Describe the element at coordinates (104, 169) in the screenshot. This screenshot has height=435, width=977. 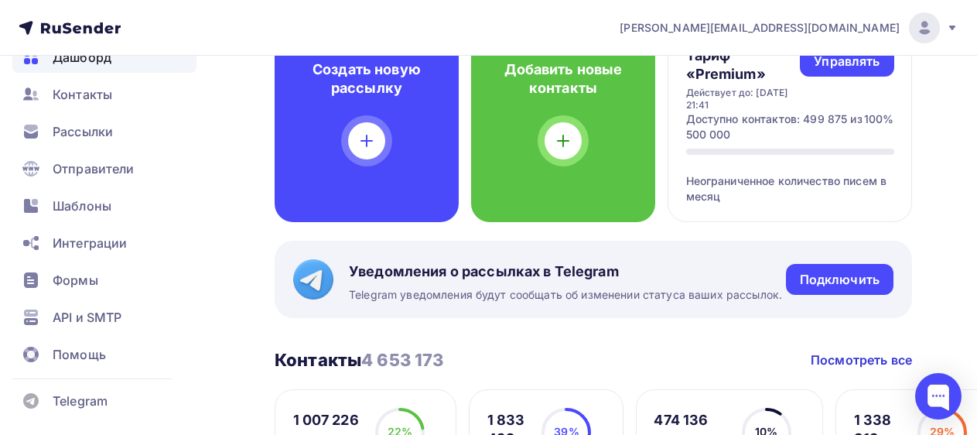
I see `a: Отправители` at that location.